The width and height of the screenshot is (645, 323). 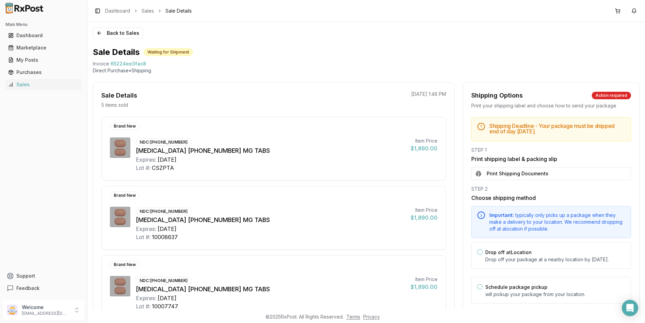 I want to click on button: Dashboard, so click(x=43, y=36).